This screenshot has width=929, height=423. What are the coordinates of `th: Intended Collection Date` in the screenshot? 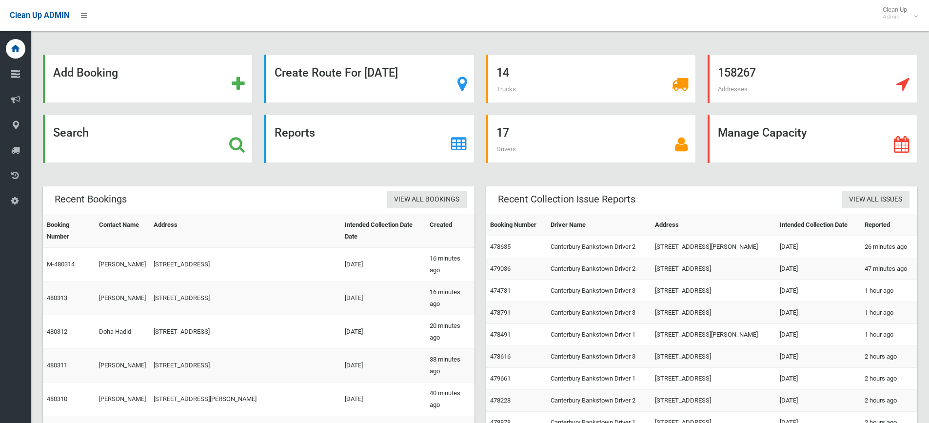 It's located at (818, 225).